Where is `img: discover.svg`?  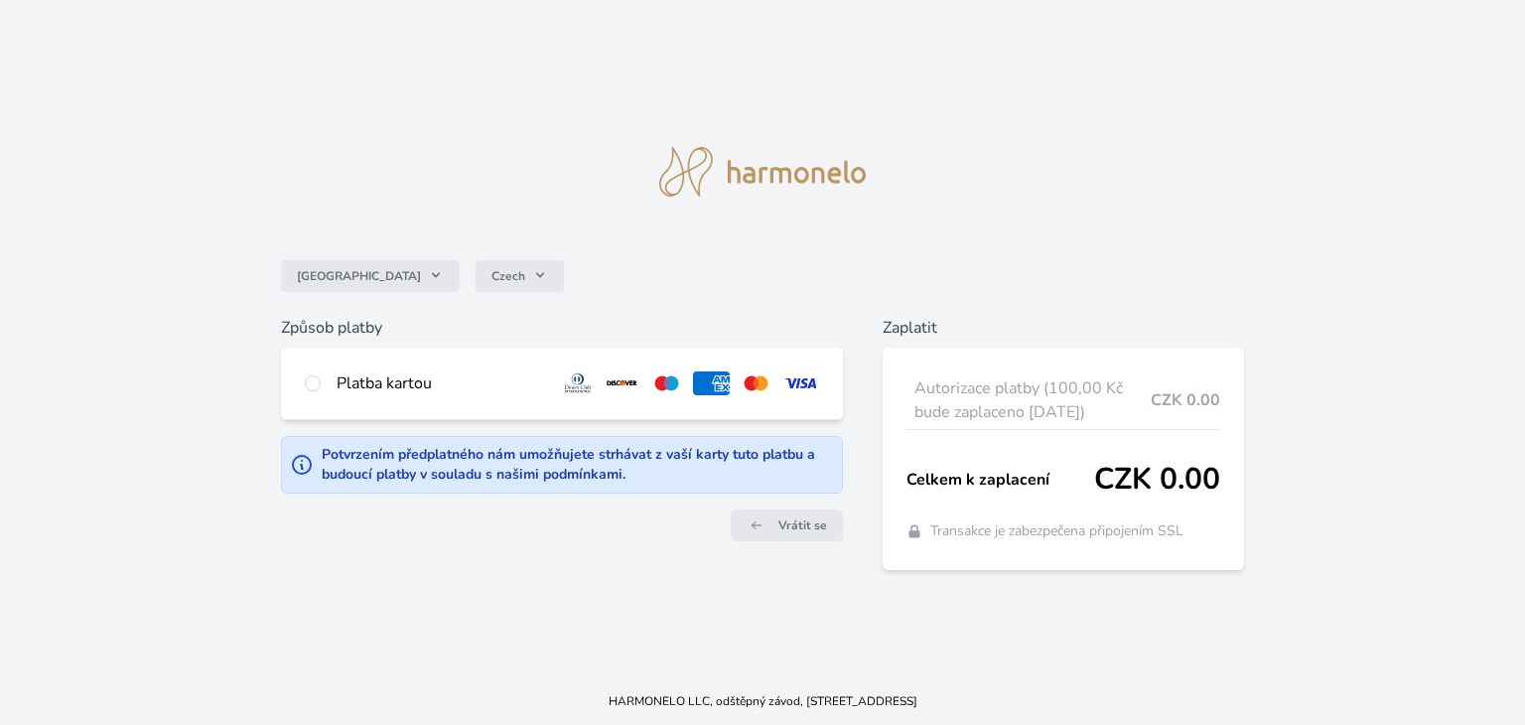
img: discover.svg is located at coordinates (621, 383).